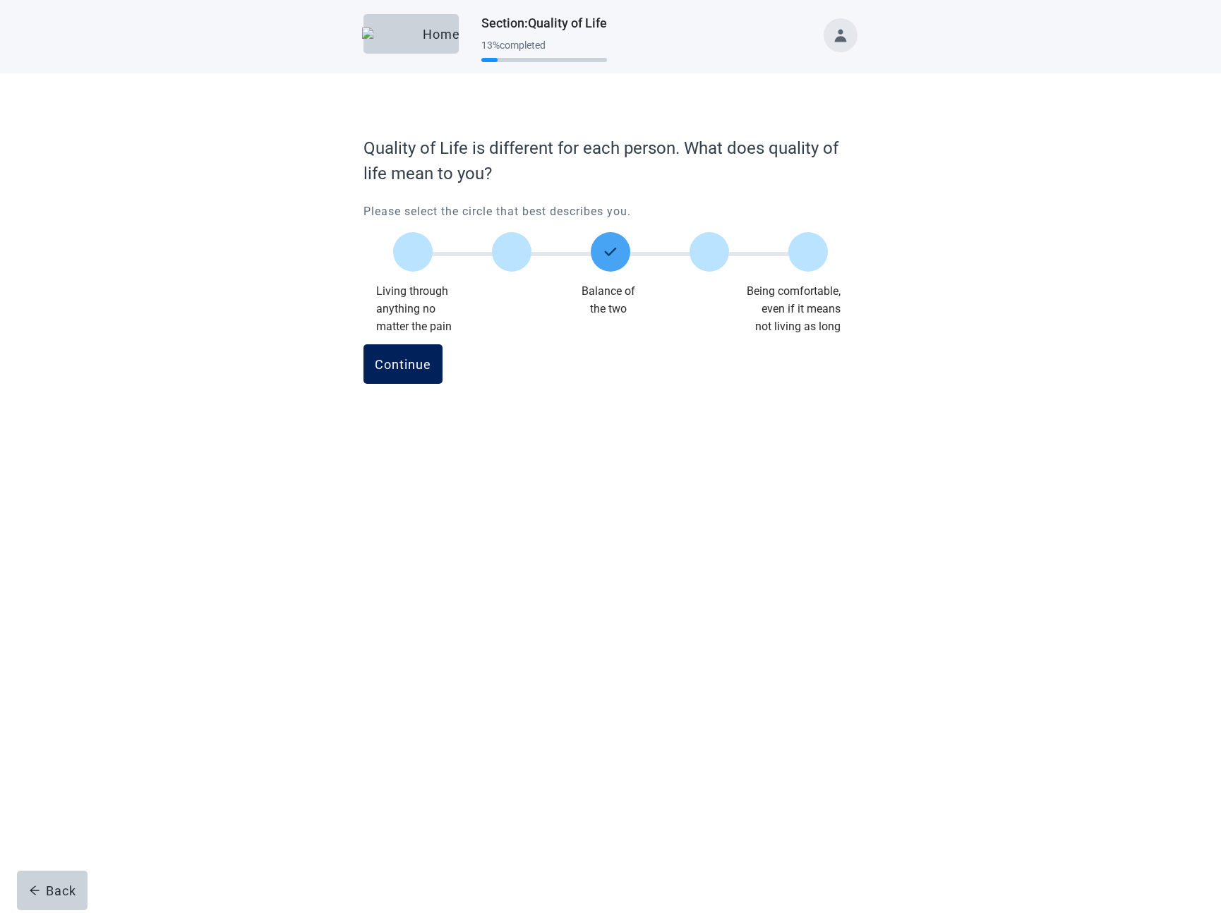  What do you see at coordinates (610, 161) in the screenshot?
I see `label: Quality of Life is different for each person. What does quality of life mean to you?` at bounding box center [610, 161].